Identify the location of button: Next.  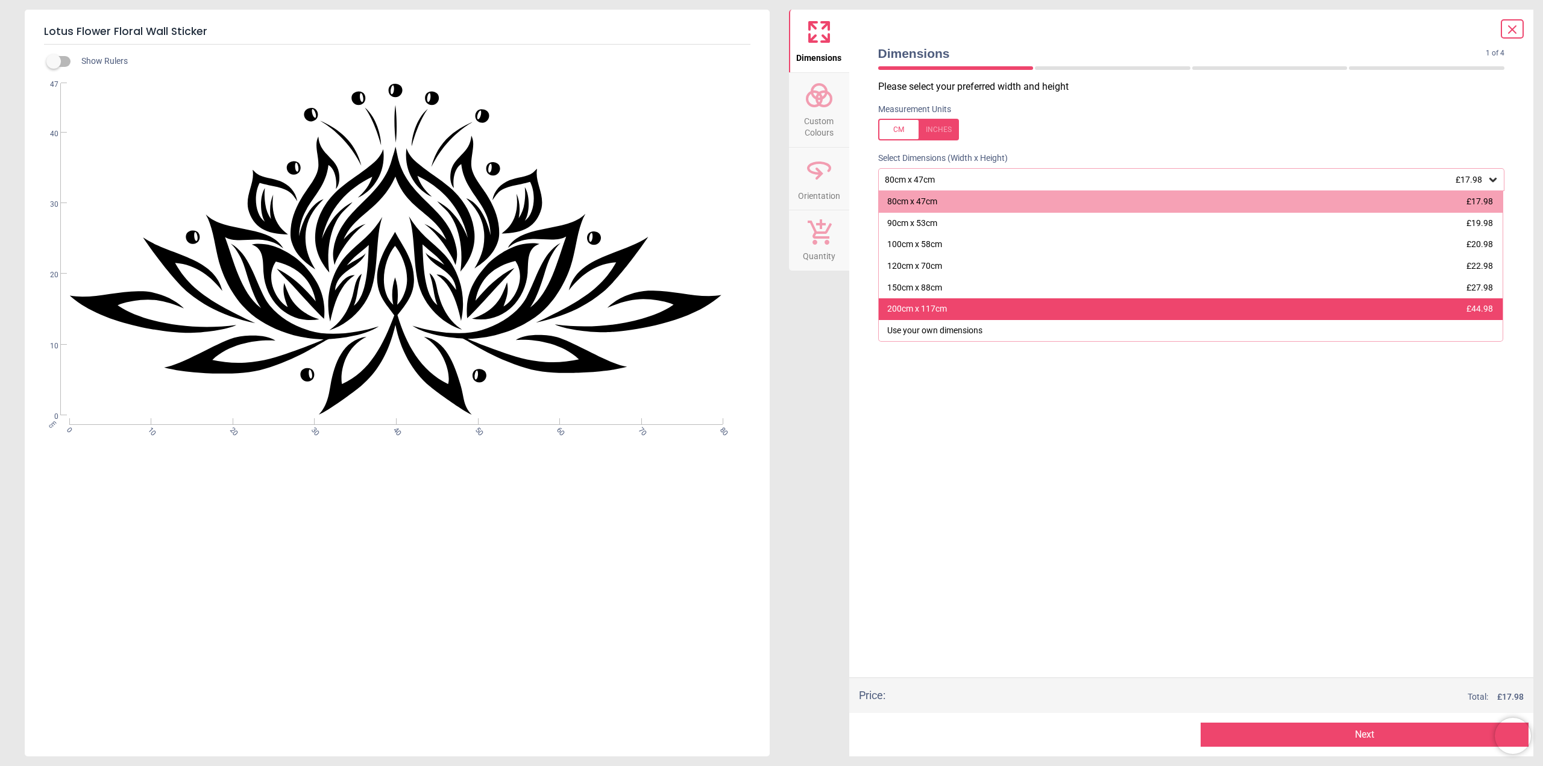
(1364, 734).